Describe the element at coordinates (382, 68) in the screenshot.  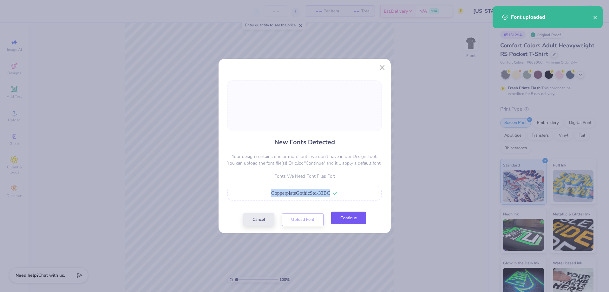
I see `button: Close` at that location.